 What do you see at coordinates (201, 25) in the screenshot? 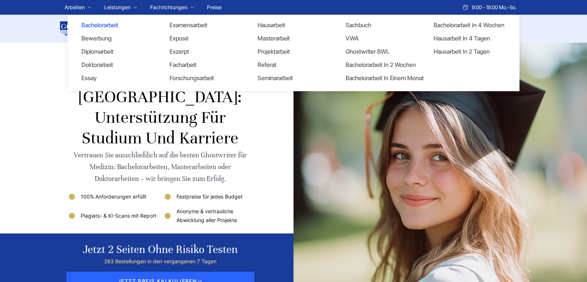
I see `a: Examensarbeit` at bounding box center [201, 25].